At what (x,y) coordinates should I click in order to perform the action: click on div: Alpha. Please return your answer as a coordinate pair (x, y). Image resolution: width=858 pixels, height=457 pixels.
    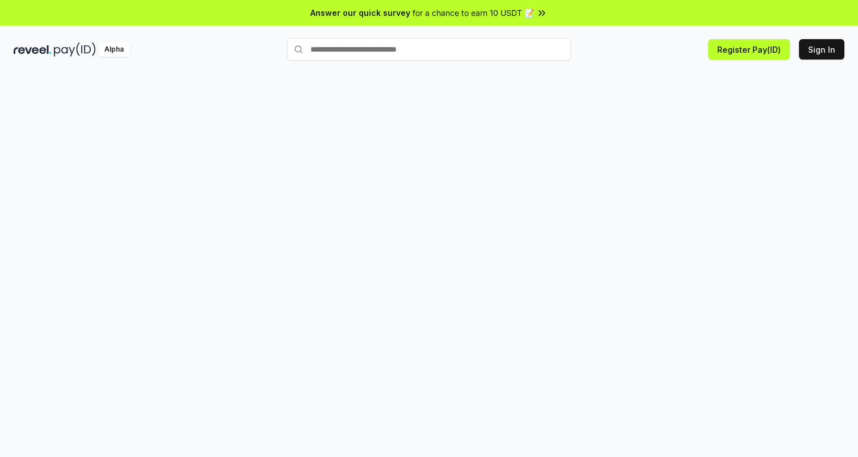
    Looking at the image, I should click on (114, 49).